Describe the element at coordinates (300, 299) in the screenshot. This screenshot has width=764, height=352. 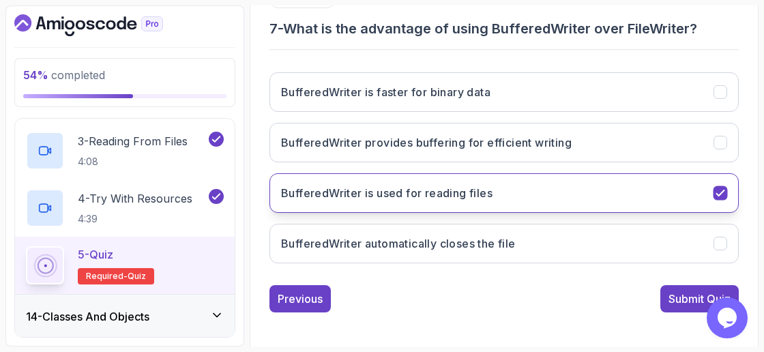
I see `div: Previous` at that location.